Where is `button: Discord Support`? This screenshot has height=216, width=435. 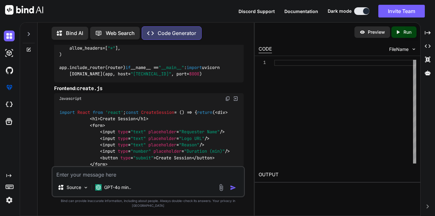
button: Discord Support is located at coordinates (256, 11).